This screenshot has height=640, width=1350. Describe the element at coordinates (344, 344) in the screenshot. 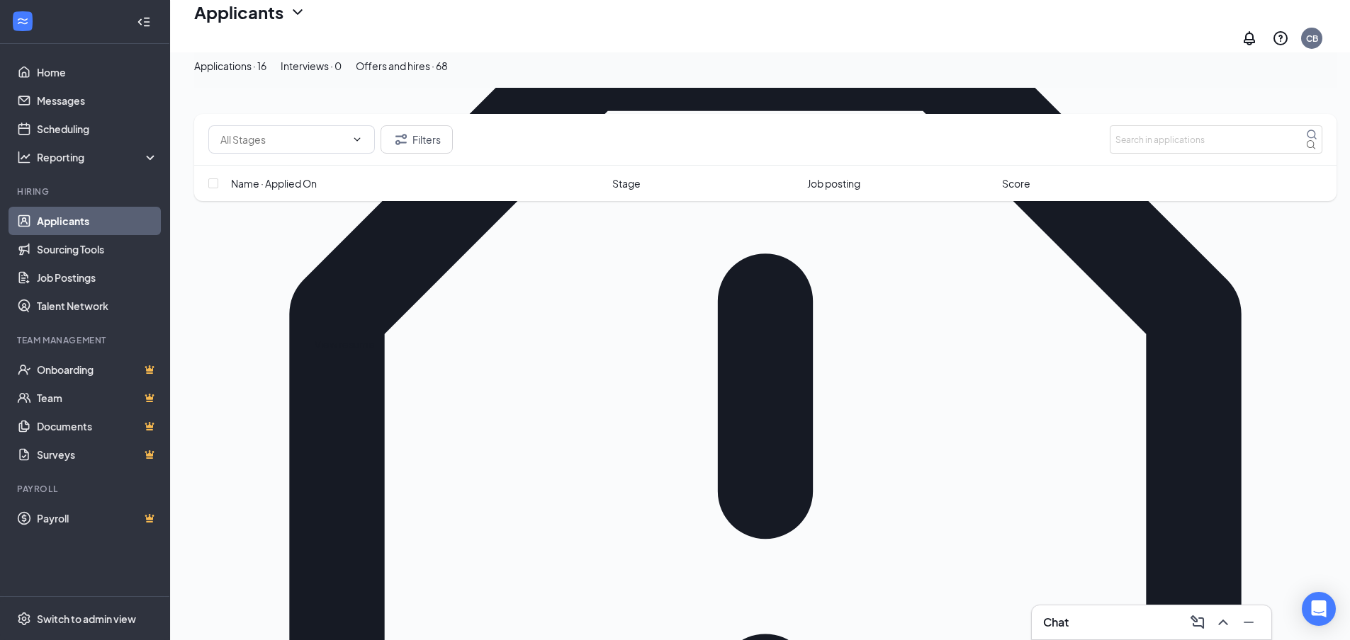

I see `div: View resume` at that location.